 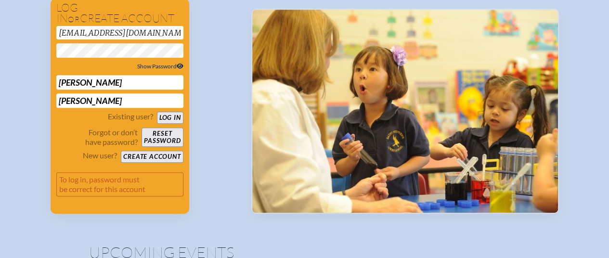 What do you see at coordinates (120, 82) in the screenshot?
I see `input: First Name` at bounding box center [120, 82].